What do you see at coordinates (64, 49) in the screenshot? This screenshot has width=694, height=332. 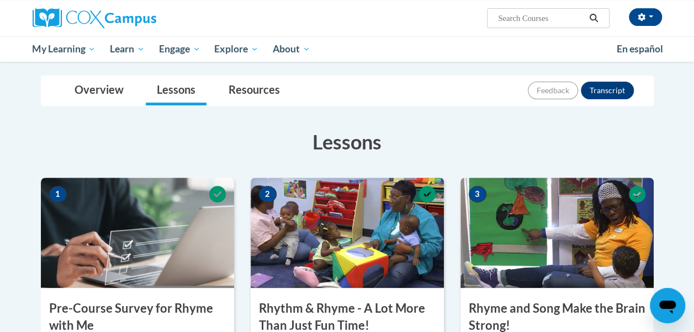 I see `a: My Learning` at bounding box center [64, 49].